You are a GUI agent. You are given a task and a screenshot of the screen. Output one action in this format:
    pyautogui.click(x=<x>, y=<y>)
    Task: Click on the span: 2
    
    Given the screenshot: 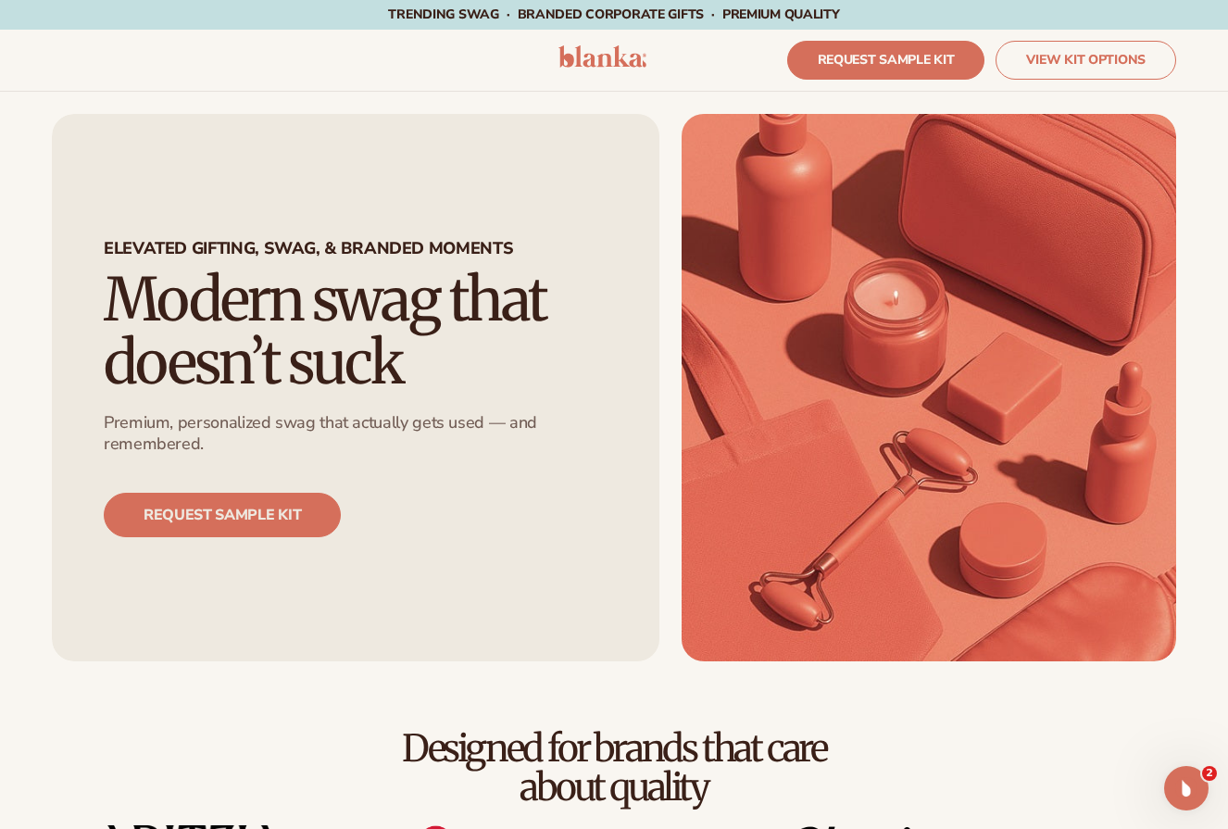 What is the action you would take?
    pyautogui.click(x=1209, y=773)
    